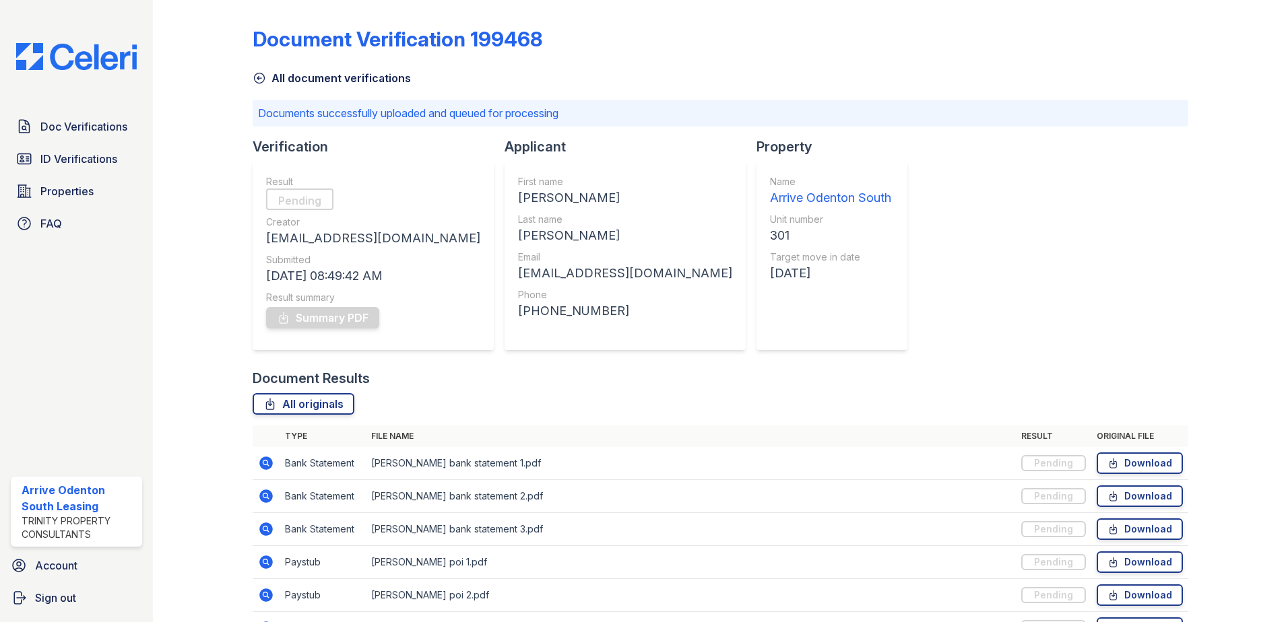 Image resolution: width=1288 pixels, height=622 pixels. What do you see at coordinates (831, 257) in the screenshot?
I see `div: Target move in date` at bounding box center [831, 257].